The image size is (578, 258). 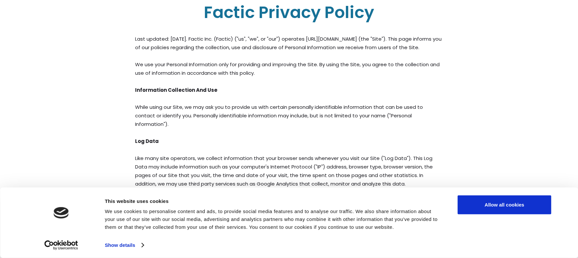 What do you see at coordinates (61, 213) in the screenshot?
I see `img: logo` at bounding box center [61, 213].